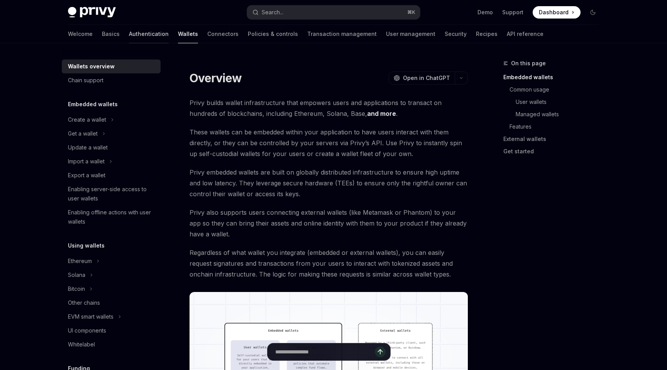 This screenshot has height=370, width=667. What do you see at coordinates (112, 194) in the screenshot?
I see `div: Enabling server-side access to user wallets` at bounding box center [112, 194].